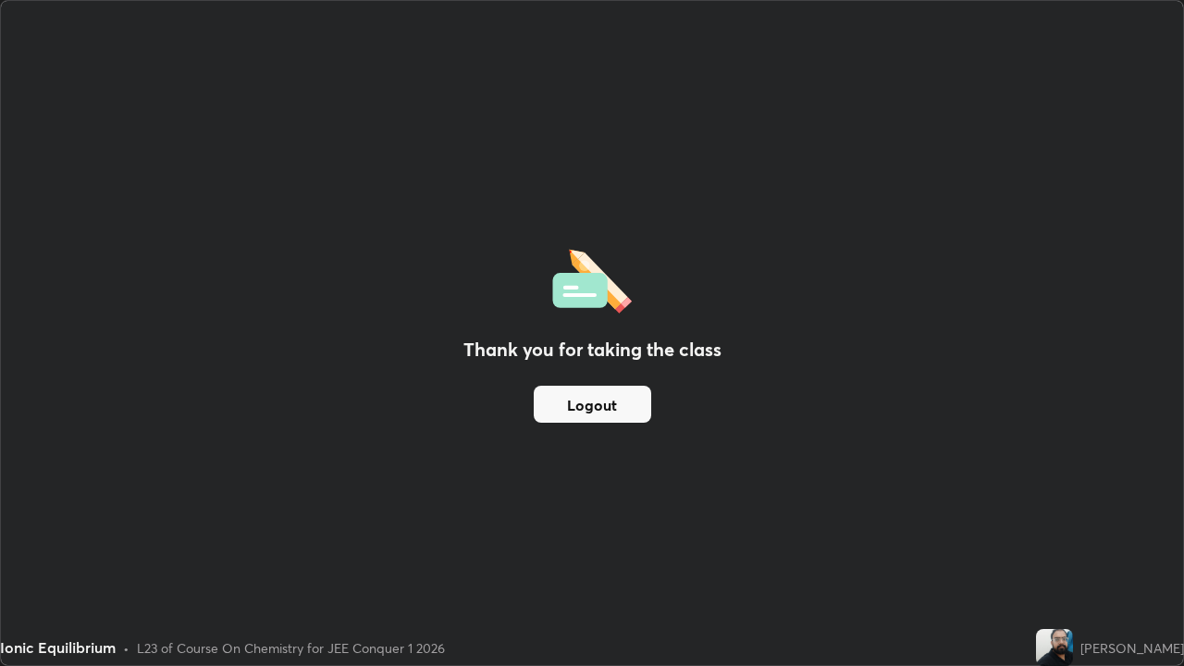  I want to click on button: Logout, so click(592, 404).